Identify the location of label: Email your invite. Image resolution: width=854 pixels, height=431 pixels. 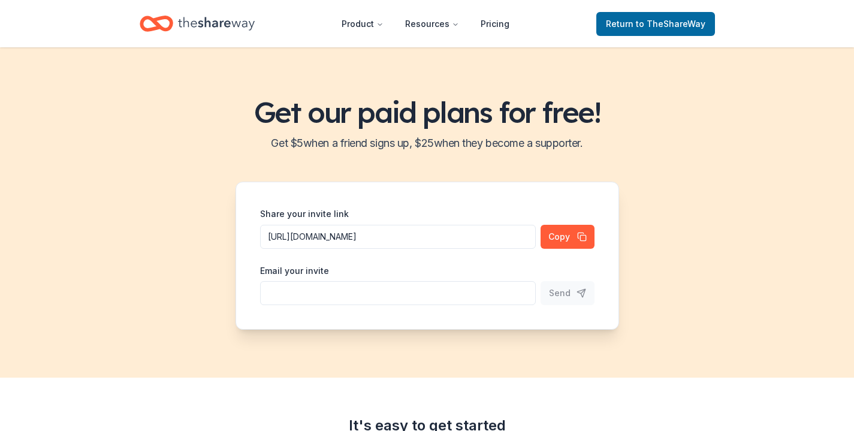
(294, 271).